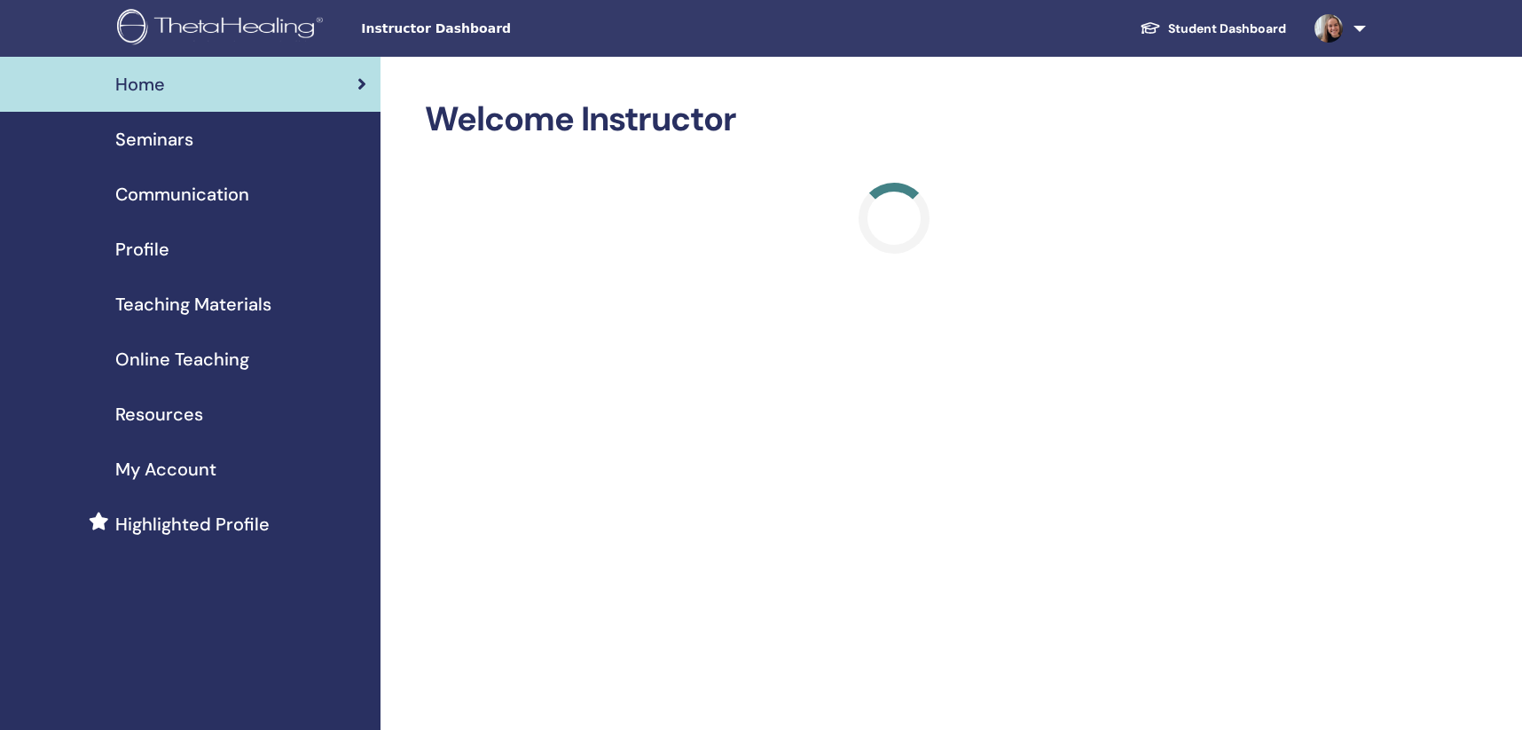  Describe the element at coordinates (142, 249) in the screenshot. I see `span: Profile` at that location.